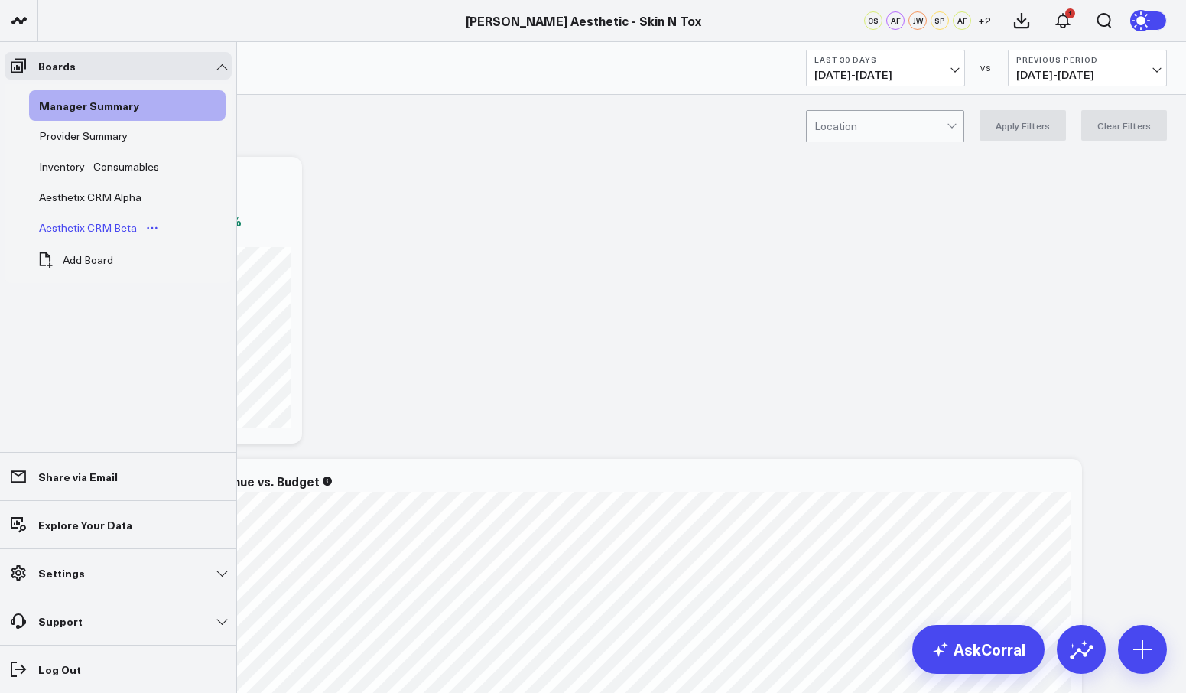 This screenshot has width=1186, height=693. Describe the element at coordinates (100, 106) in the screenshot. I see `a: Manager SummaryOpen board menu` at that location.